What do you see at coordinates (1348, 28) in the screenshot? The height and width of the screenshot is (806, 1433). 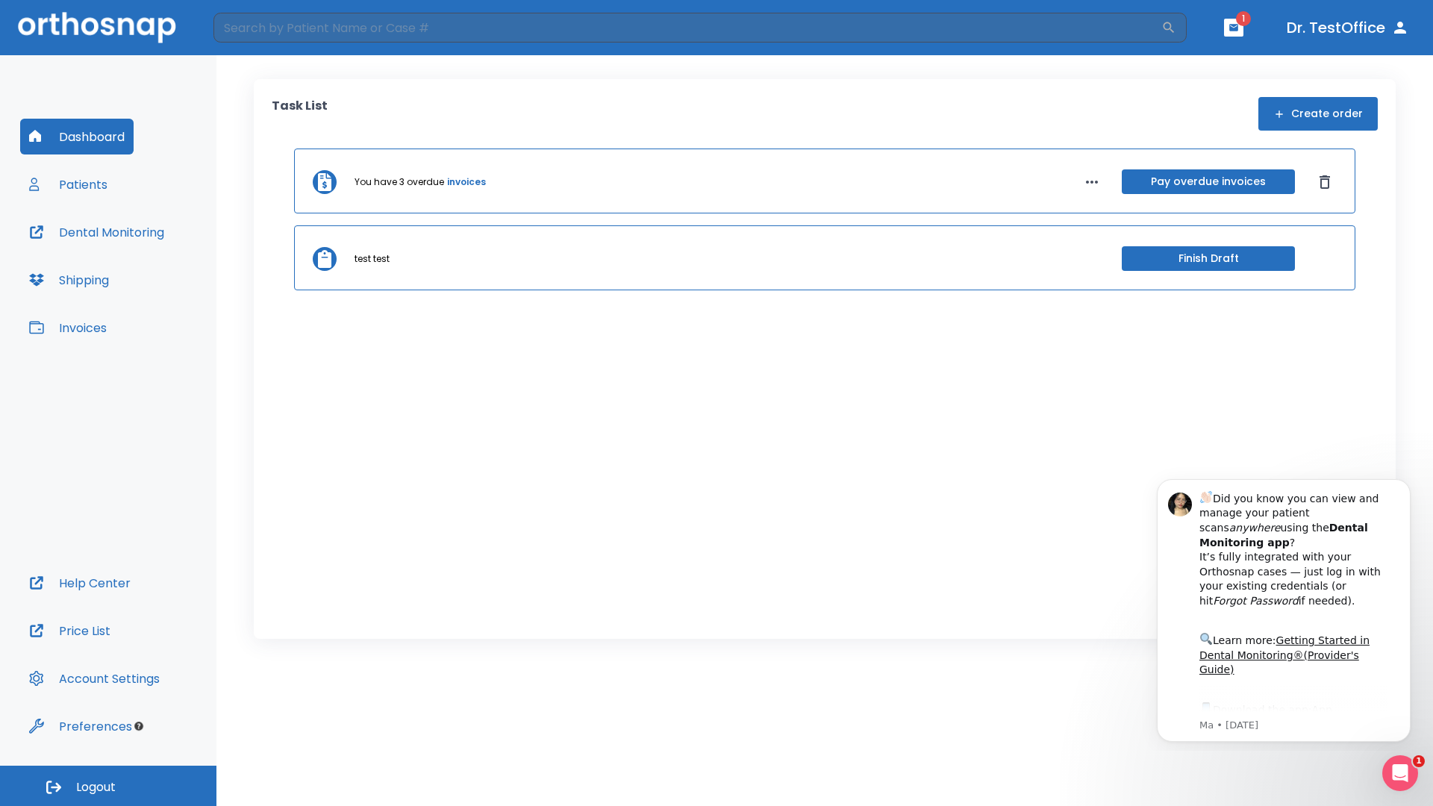 I see `button: Dr. TestOffice` at bounding box center [1348, 28].